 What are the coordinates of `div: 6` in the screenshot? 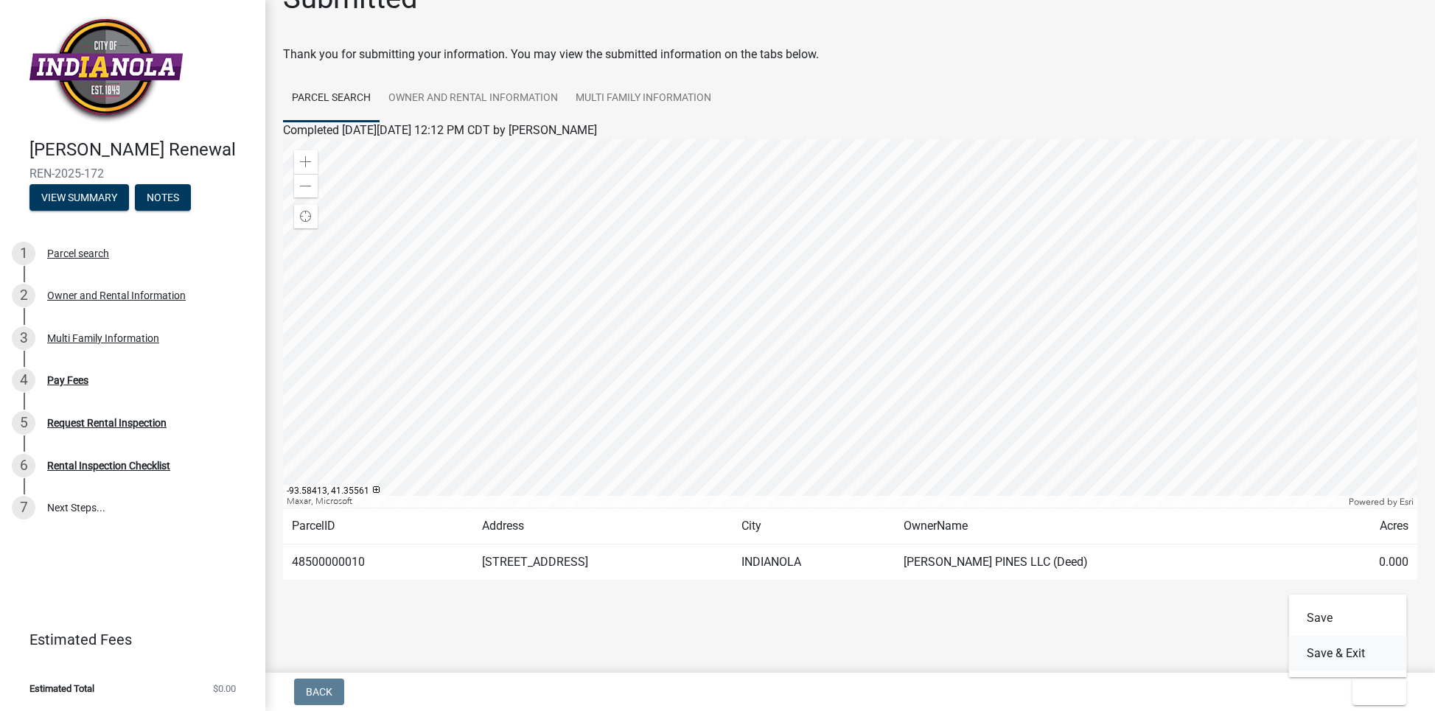 It's located at (24, 466).